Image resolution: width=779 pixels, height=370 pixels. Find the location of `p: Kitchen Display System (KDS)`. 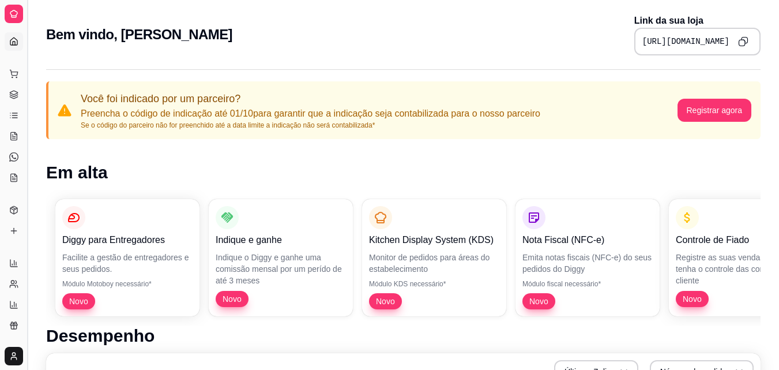

p: Kitchen Display System (KDS) is located at coordinates (434, 240).